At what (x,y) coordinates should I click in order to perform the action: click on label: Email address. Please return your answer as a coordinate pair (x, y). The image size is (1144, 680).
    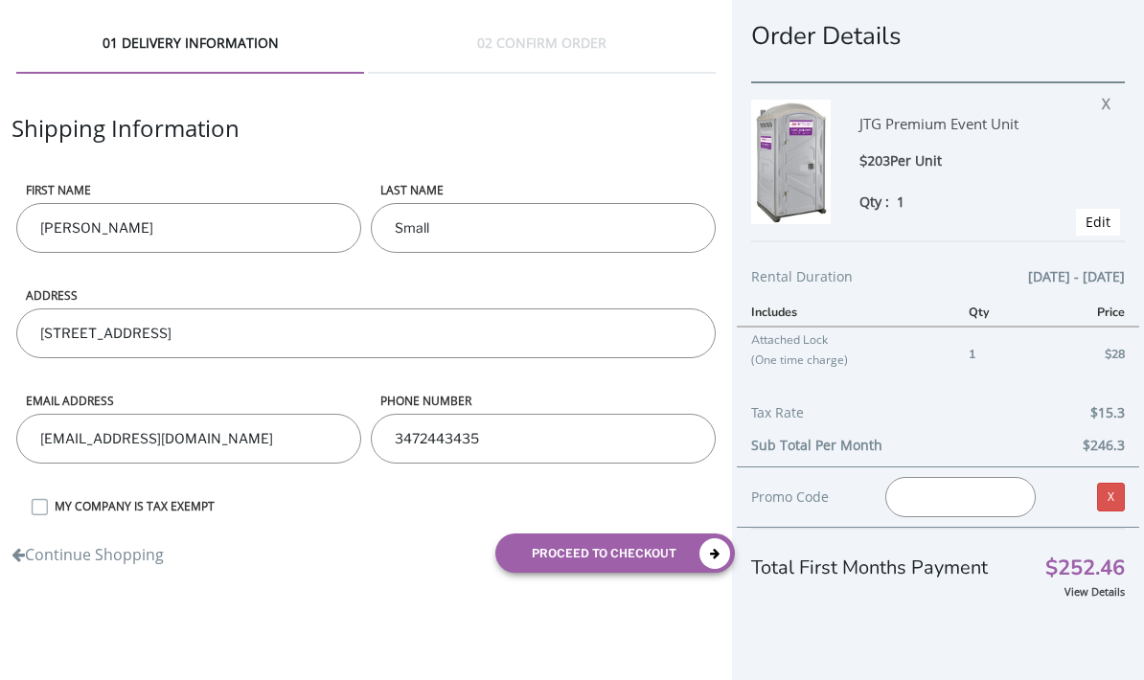
    Looking at the image, I should click on (189, 400).